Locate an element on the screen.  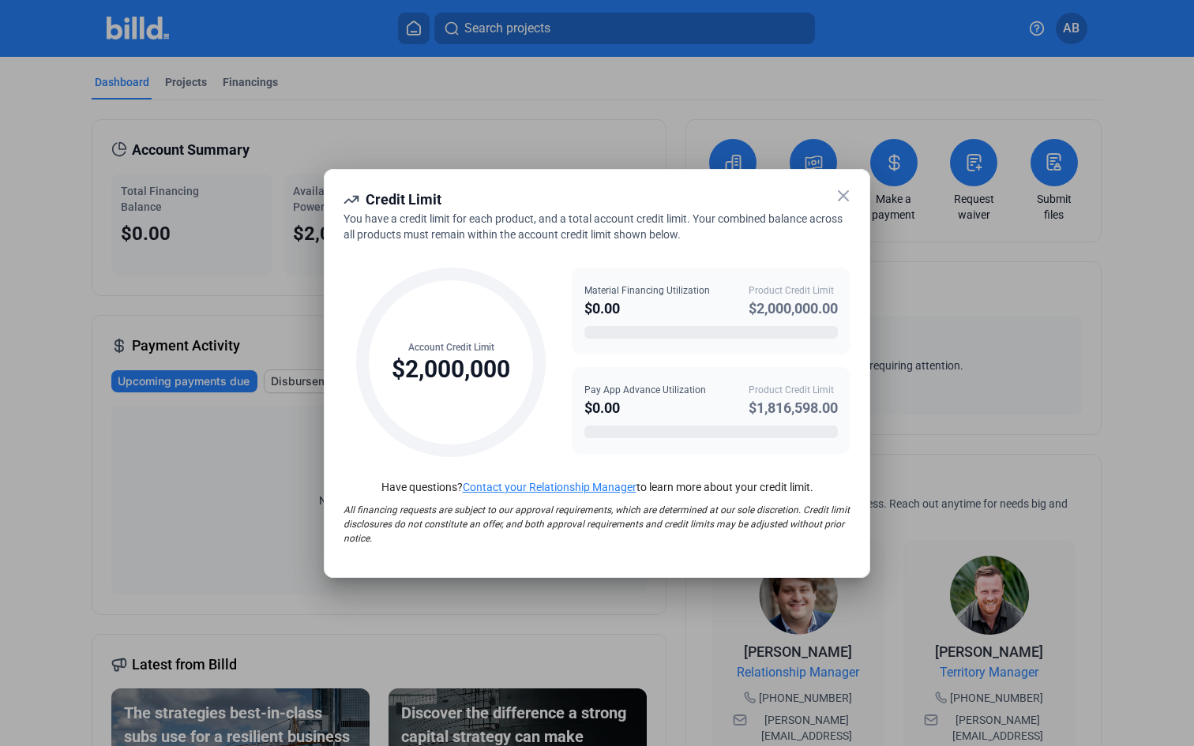
a: Contact your Relationship Manager is located at coordinates (550, 487).